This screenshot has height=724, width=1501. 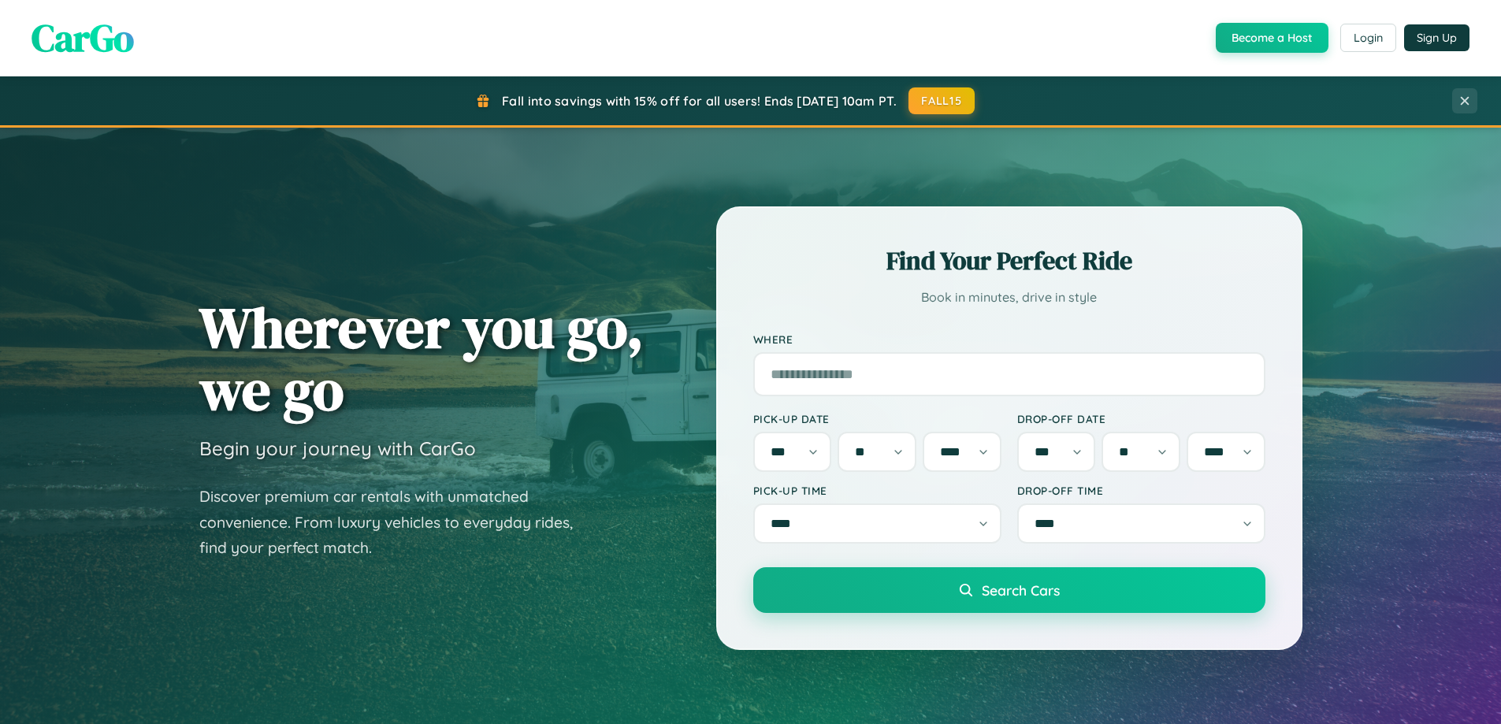 I want to click on label: Pick-up Time, so click(x=877, y=490).